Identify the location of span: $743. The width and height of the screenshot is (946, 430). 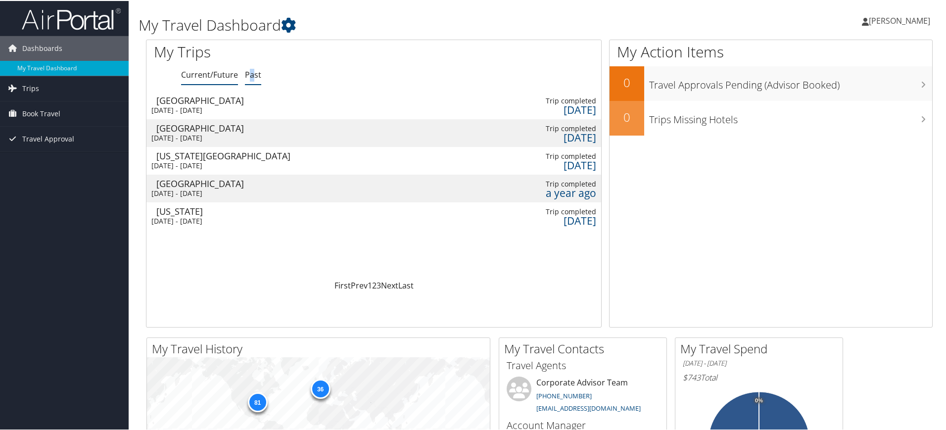
(692, 376).